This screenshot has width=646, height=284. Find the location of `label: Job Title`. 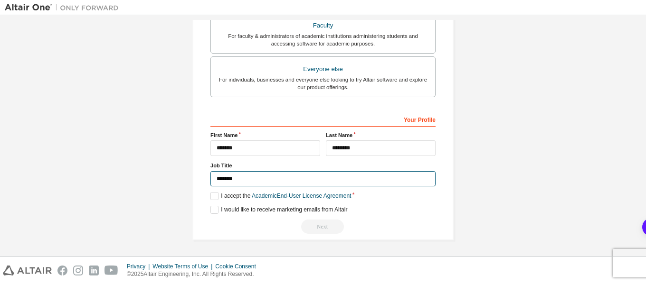

label: Job Title is located at coordinates (323, 166).